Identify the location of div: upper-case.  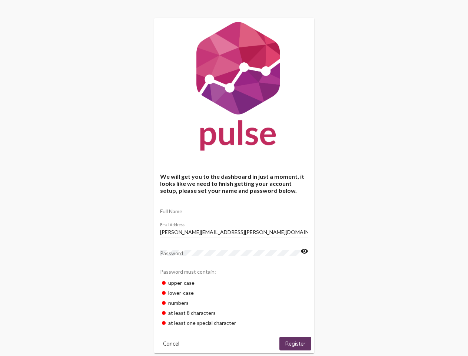
(234, 282).